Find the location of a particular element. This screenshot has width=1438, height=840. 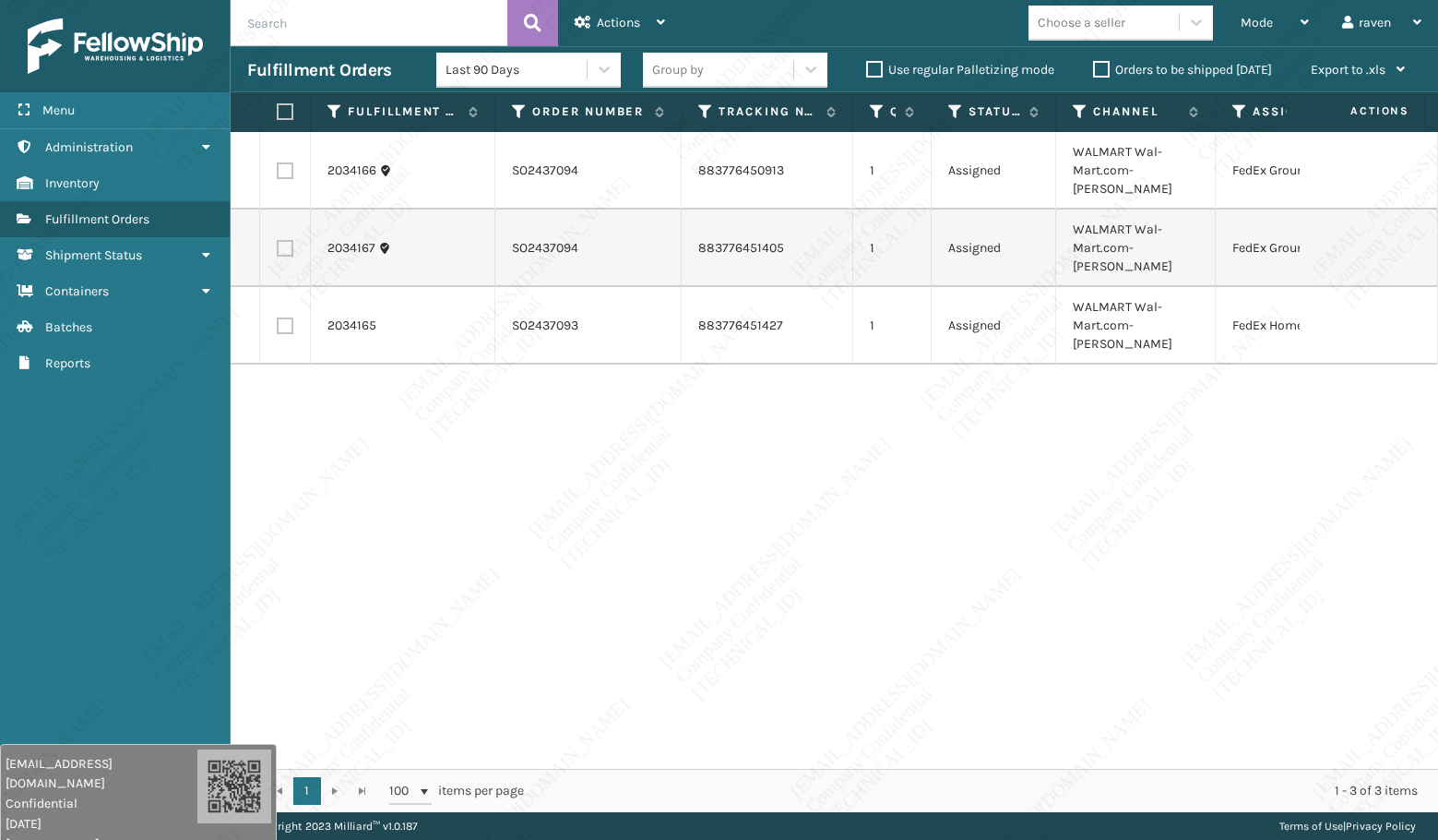

span: 100 is located at coordinates (403, 790).